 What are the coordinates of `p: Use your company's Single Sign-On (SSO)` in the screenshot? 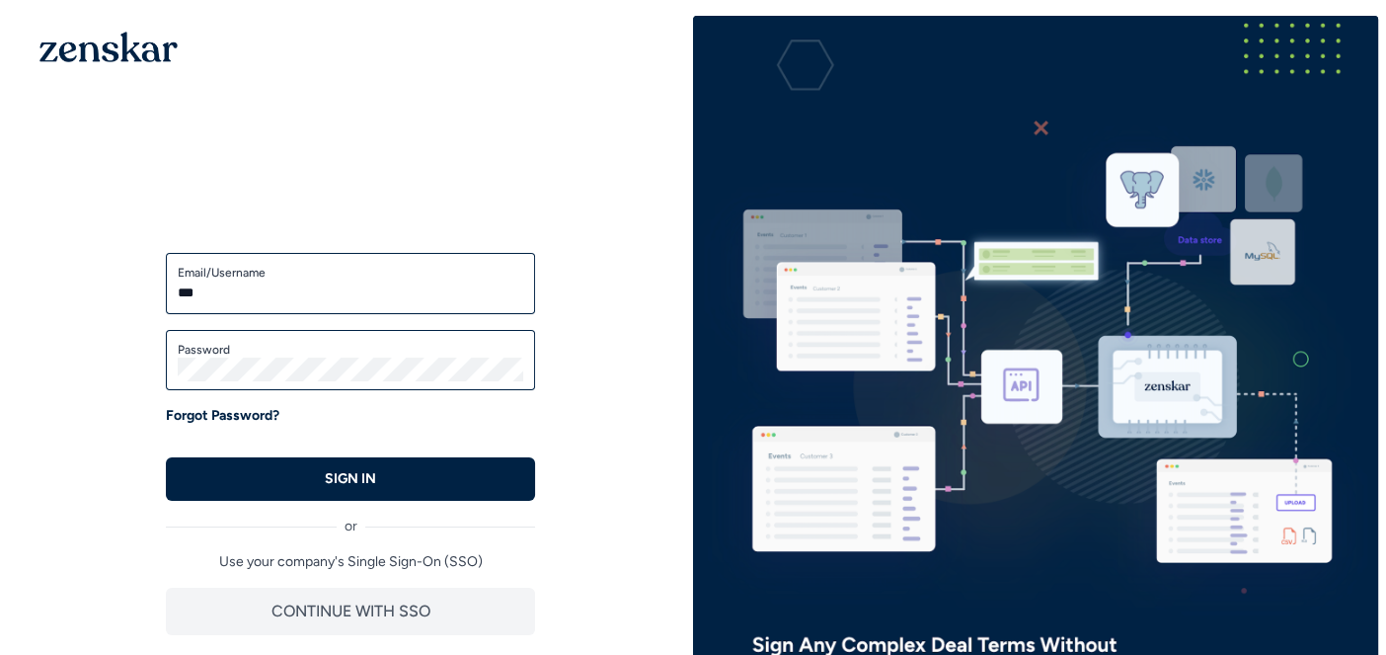 It's located at (351, 562).